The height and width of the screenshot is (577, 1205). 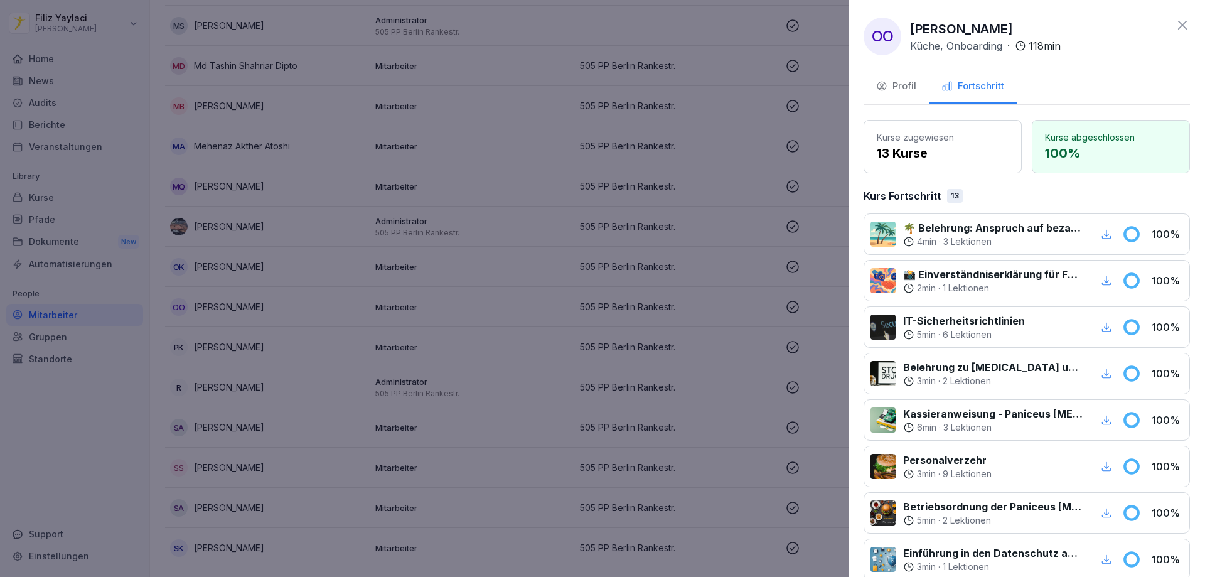 What do you see at coordinates (993, 553) in the screenshot?
I see `p: Einführung in den Datenschutz am Arbeitsplatz nach Art. 13 ff. DSGVO` at bounding box center [993, 553].